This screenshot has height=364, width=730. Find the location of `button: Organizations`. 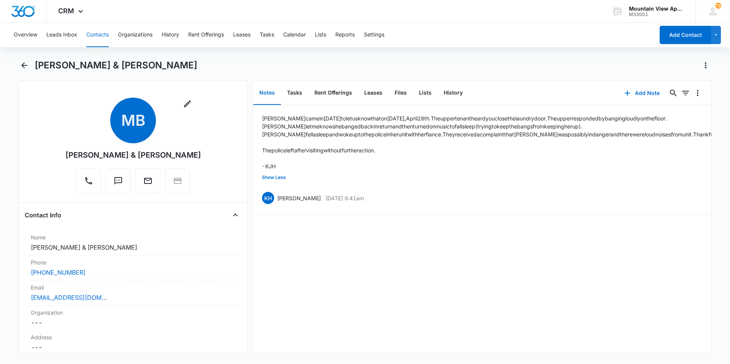

button: Organizations is located at coordinates (135, 35).